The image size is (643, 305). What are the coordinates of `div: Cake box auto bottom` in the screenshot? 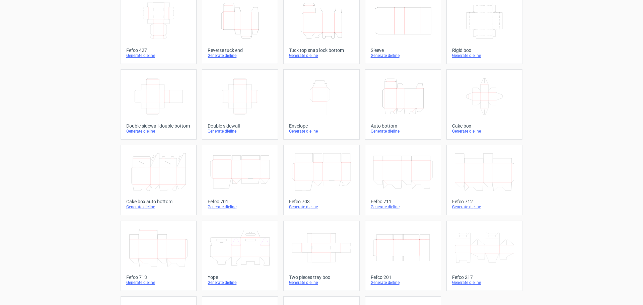 It's located at (158, 202).